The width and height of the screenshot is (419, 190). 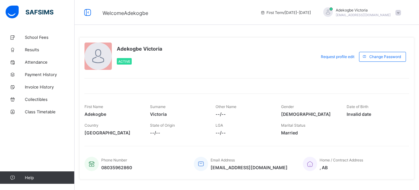 What do you see at coordinates (50, 37) in the screenshot?
I see `span: School Fees` at bounding box center [50, 37].